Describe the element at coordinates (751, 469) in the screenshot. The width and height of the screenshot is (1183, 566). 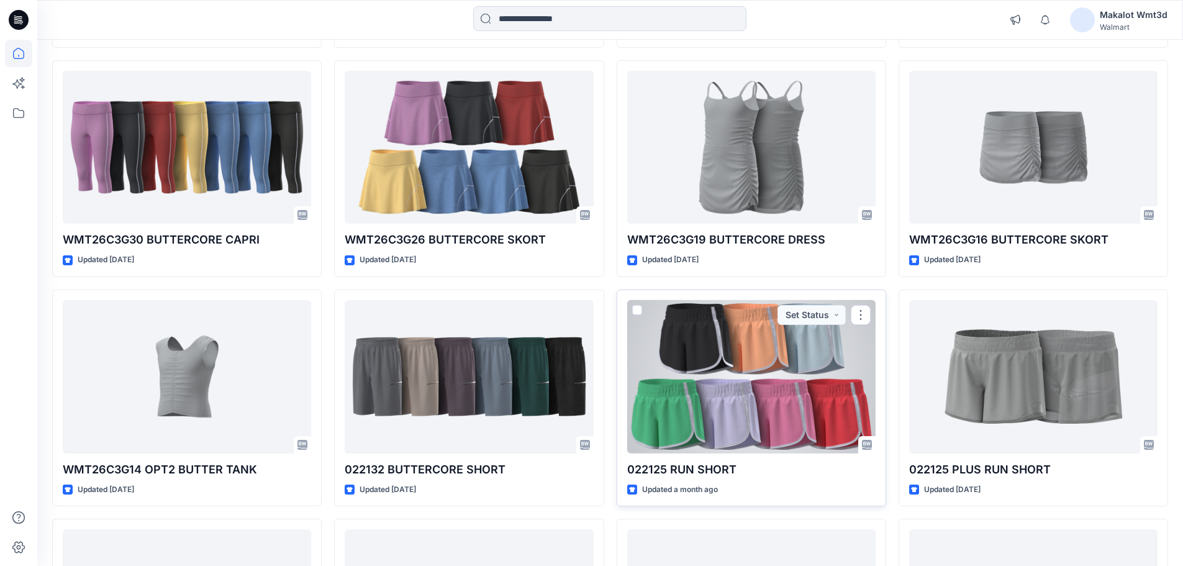
I see `p: 022125 RUN SHORT` at that location.